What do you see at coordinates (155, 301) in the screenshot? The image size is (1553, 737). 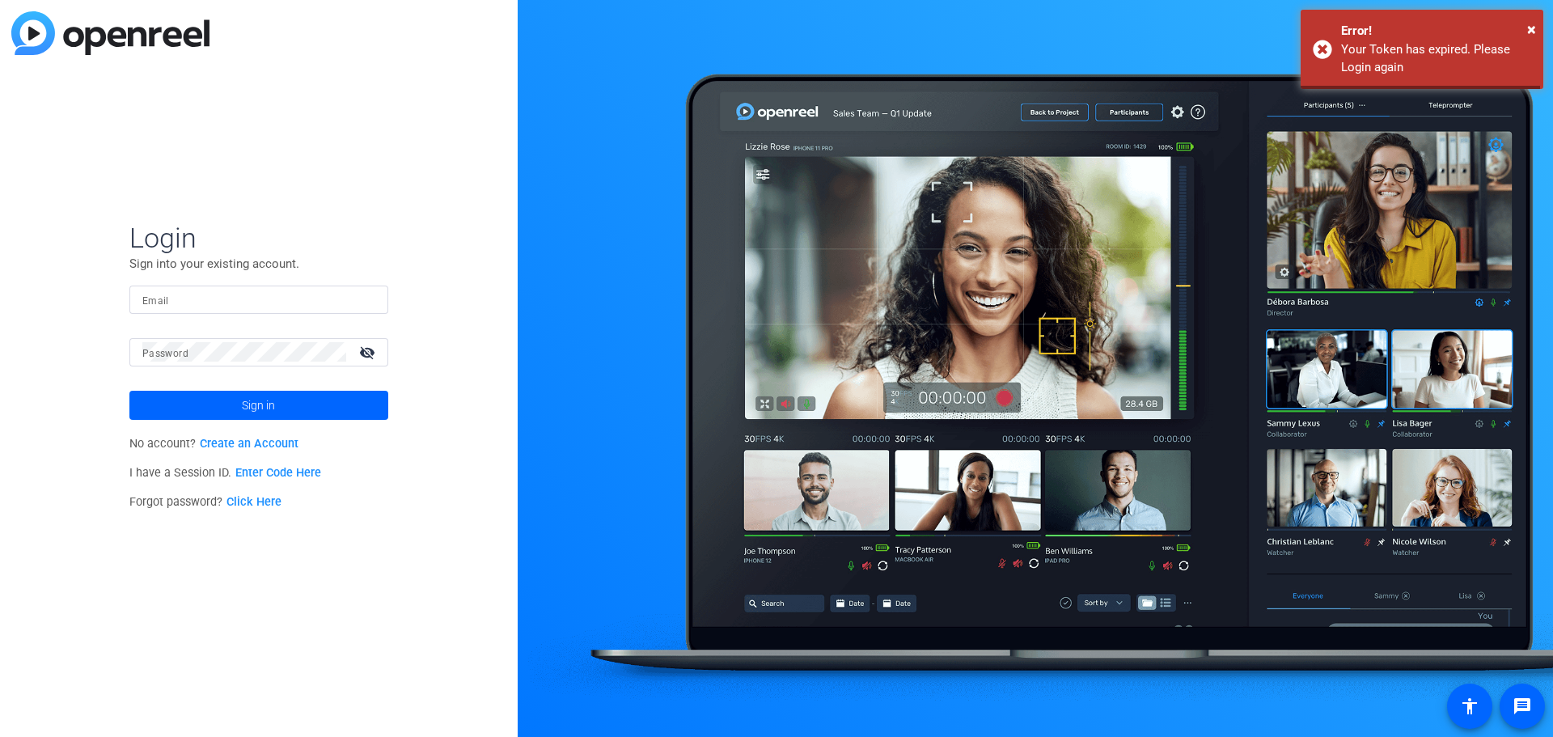 I see `mat-label: Email` at bounding box center [155, 301].